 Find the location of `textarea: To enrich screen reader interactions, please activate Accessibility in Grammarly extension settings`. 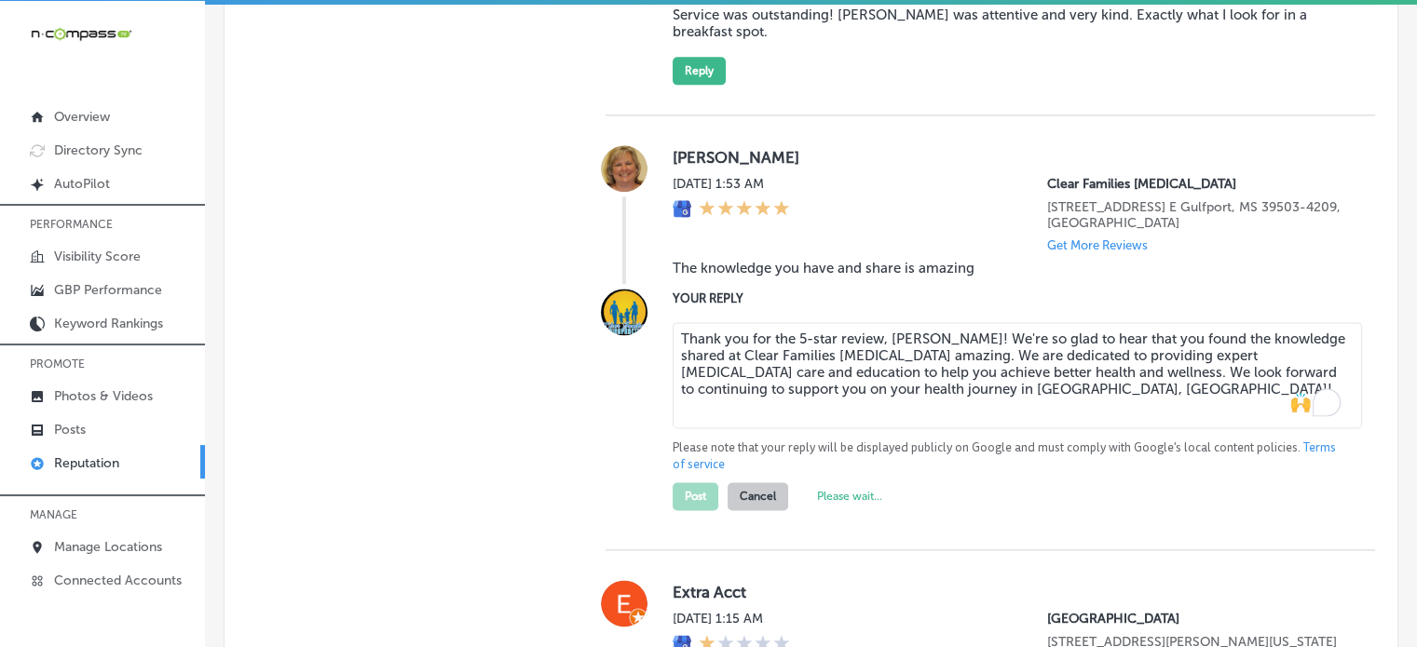

textarea: To enrich screen reader interactions, please activate Accessibility in Grammarly extension settings is located at coordinates (1017, 375).